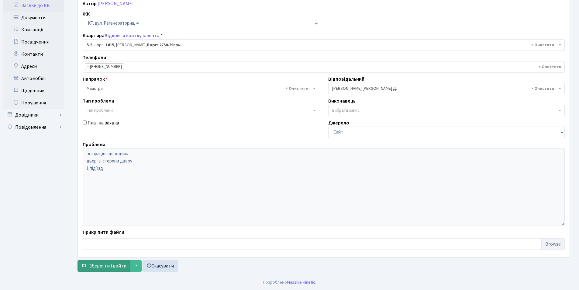 The height and width of the screenshot is (290, 579). I want to click on li: (067) 216-06-62, so click(104, 67).